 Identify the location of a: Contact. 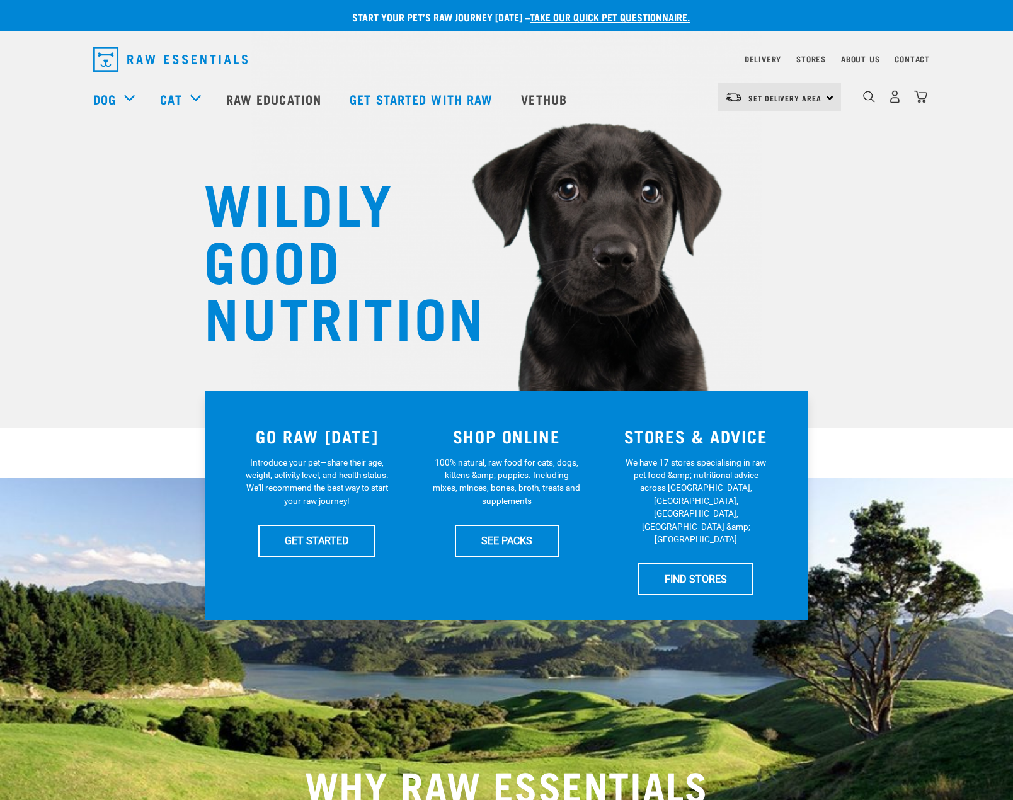
(912, 59).